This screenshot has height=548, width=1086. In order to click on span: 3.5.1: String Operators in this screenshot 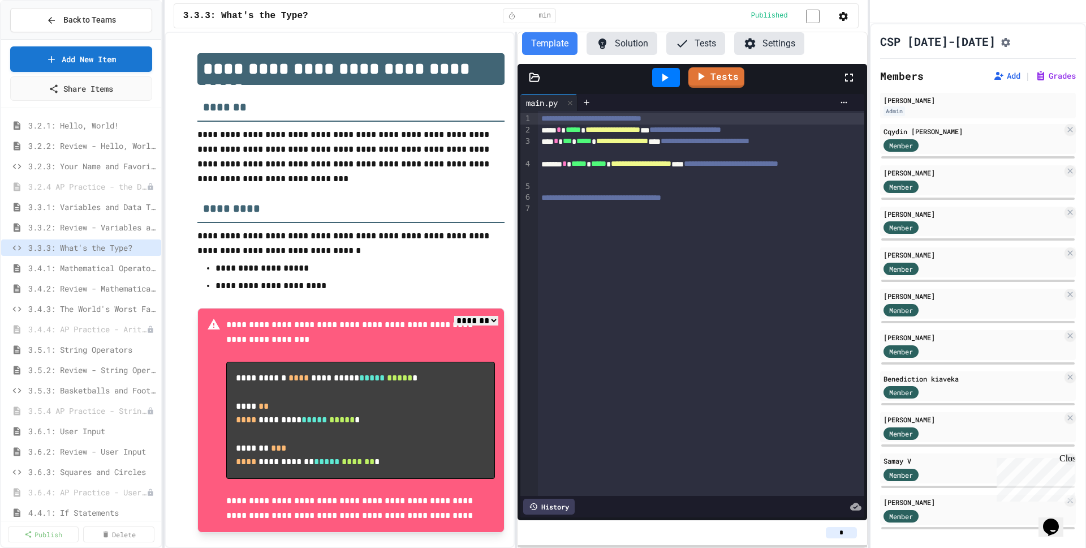, I will do `click(92, 349)`.